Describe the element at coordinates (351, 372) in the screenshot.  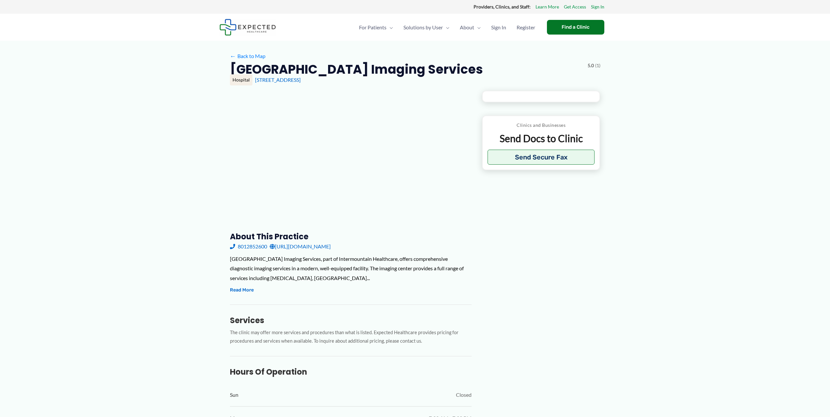
I see `h3: Hours of Operation` at that location.